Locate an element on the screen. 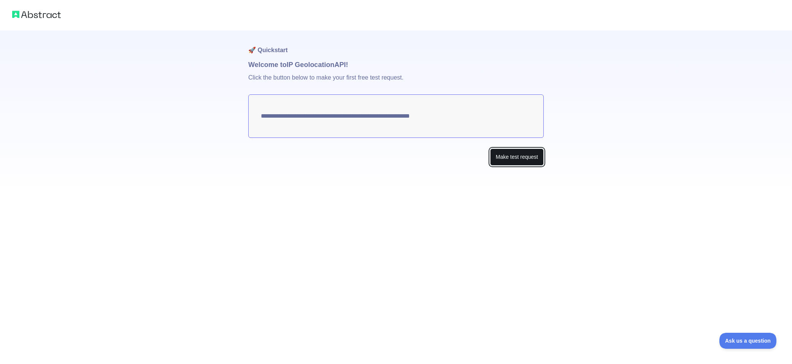 This screenshot has width=792, height=364. img: Abstract logo is located at coordinates (37, 14).